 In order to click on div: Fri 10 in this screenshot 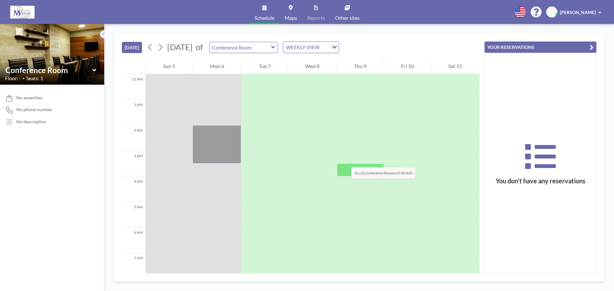, I will do `click(407, 66)`.